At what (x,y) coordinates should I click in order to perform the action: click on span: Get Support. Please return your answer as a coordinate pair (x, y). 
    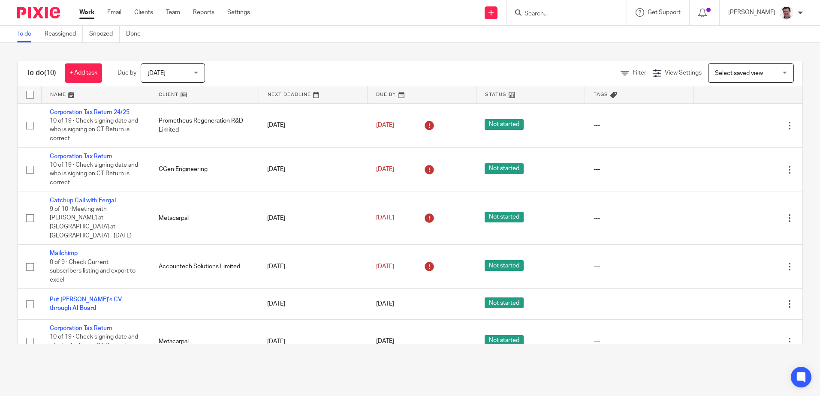
    Looking at the image, I should click on (664, 12).